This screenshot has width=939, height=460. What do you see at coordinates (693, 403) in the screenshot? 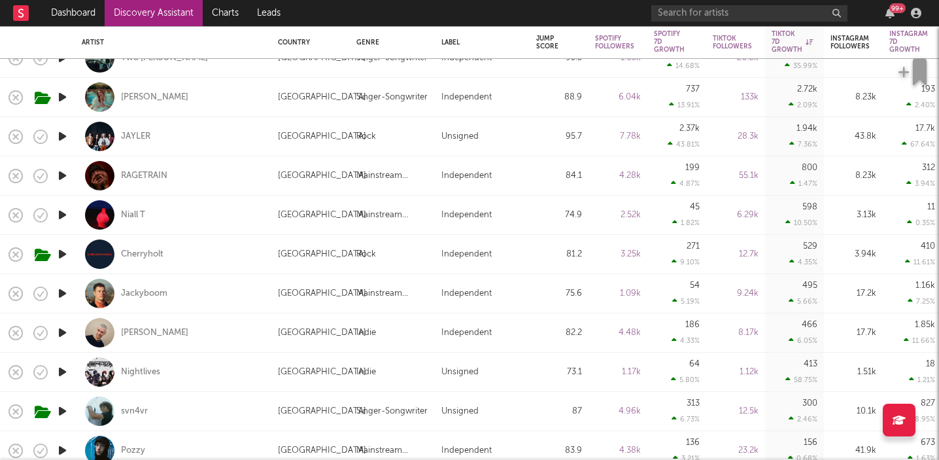
I see `div: 313` at bounding box center [693, 403].